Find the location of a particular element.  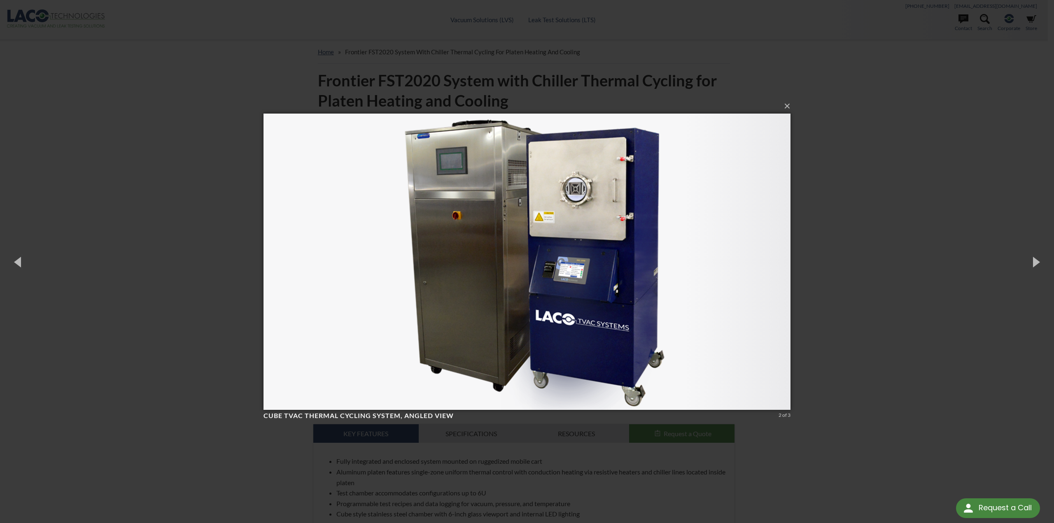

img: round button is located at coordinates (969, 509).